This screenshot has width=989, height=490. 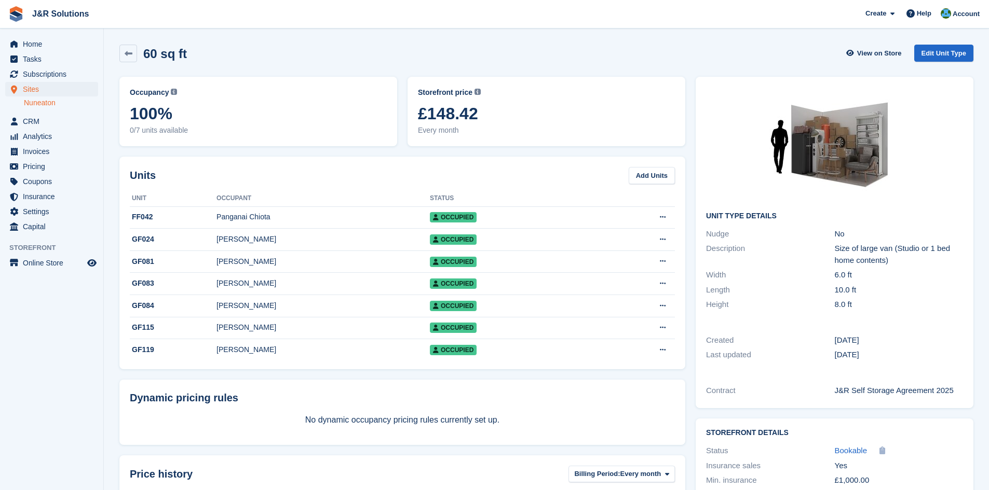 I want to click on a: Edit Unit Type, so click(x=943, y=53).